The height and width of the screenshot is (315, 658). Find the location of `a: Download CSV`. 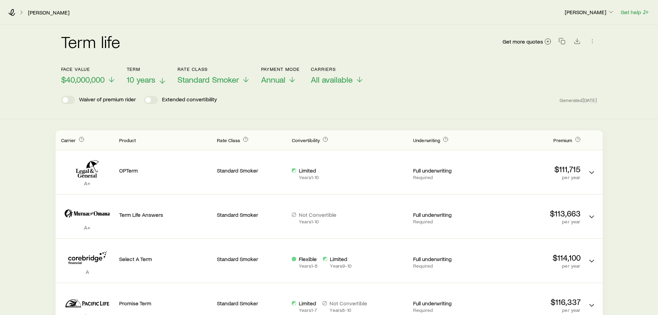

a: Download CSV is located at coordinates (578, 42).